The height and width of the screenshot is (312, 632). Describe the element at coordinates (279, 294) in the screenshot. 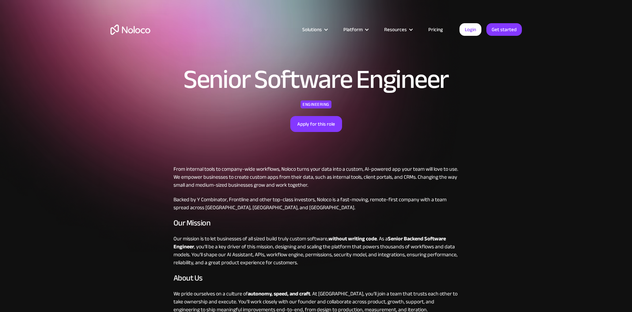

I see `strong: autonomy, speed, and craft` at that location.